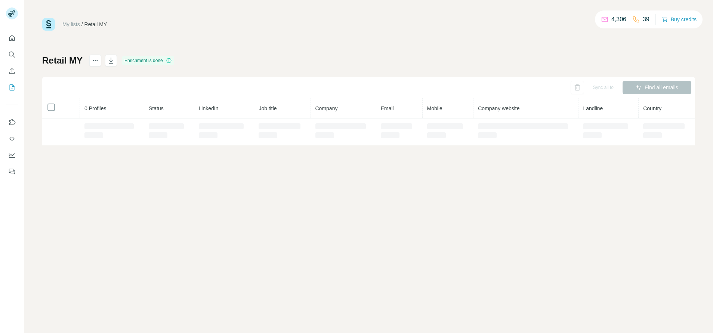  What do you see at coordinates (62, 61) in the screenshot?
I see `h1: Retail MY` at bounding box center [62, 61].